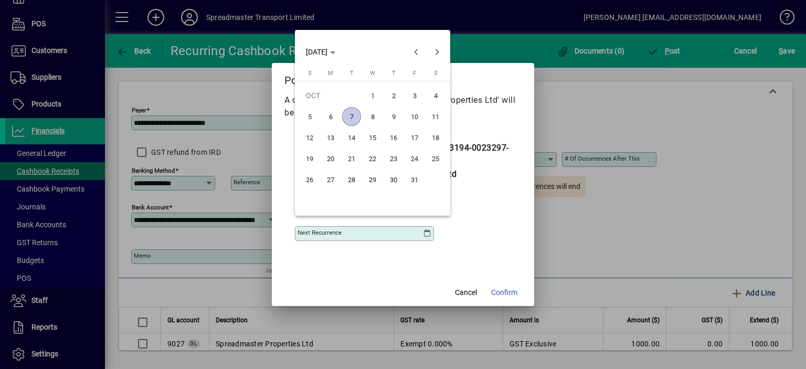 The image size is (806, 369). I want to click on button: Wed Oct 29 2025, so click(373, 180).